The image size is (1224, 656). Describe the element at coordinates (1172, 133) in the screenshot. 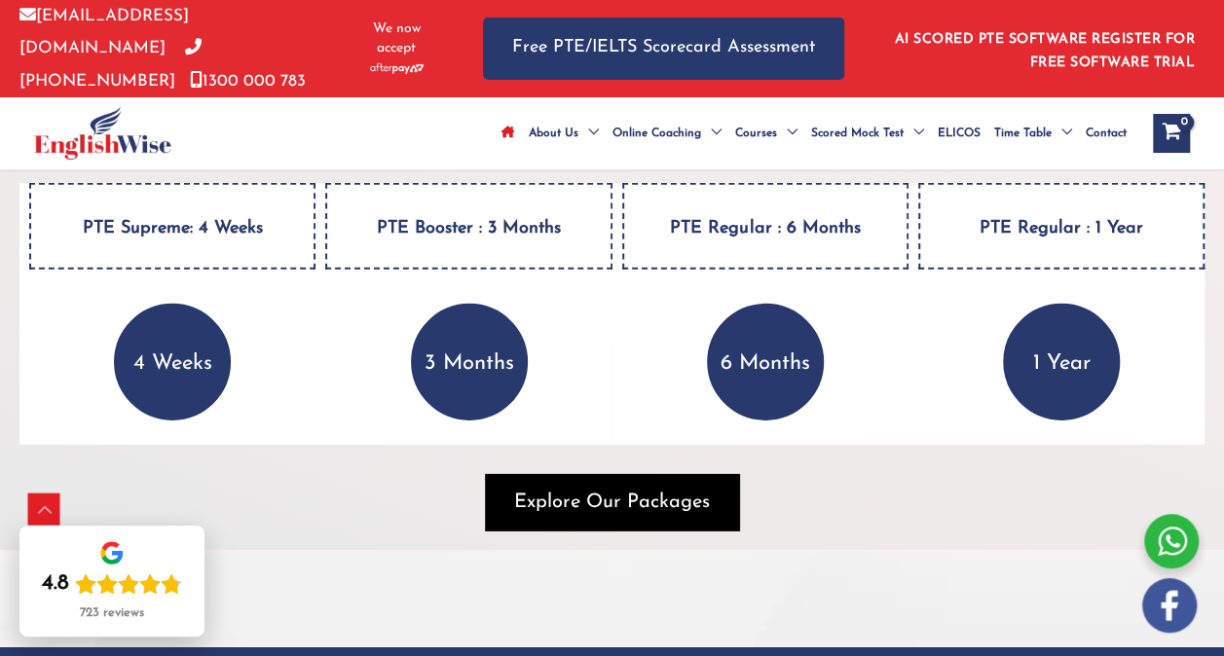

I see `a: View Shopping Cart, empty` at that location.